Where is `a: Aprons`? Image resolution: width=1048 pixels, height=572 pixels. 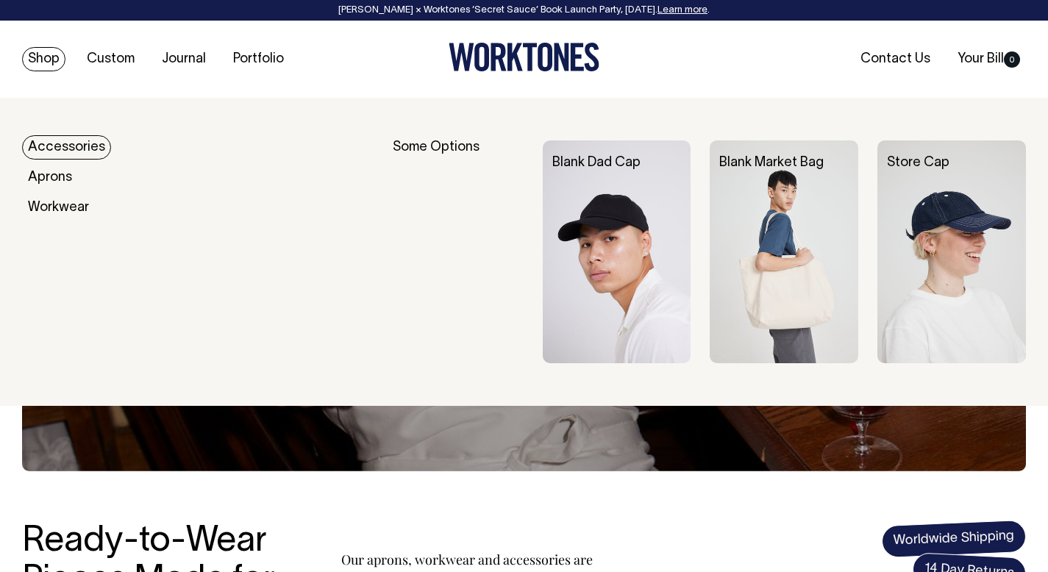 a: Aprons is located at coordinates (50, 177).